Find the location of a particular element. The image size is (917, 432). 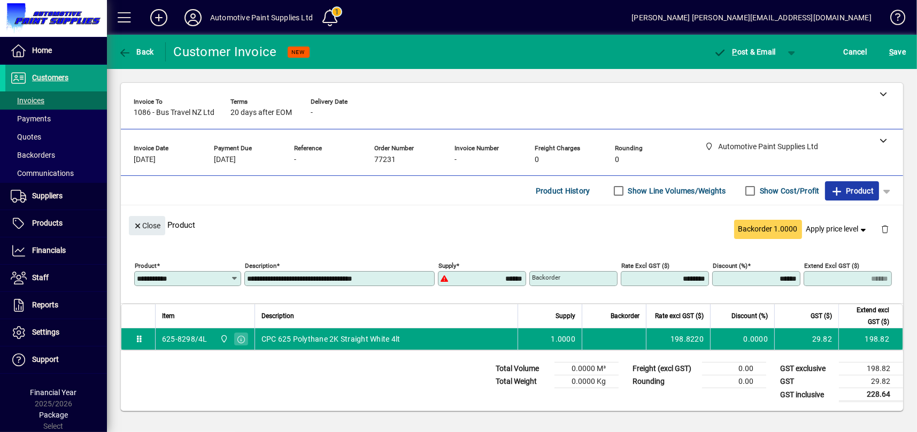

span: 0 is located at coordinates (617, 160).